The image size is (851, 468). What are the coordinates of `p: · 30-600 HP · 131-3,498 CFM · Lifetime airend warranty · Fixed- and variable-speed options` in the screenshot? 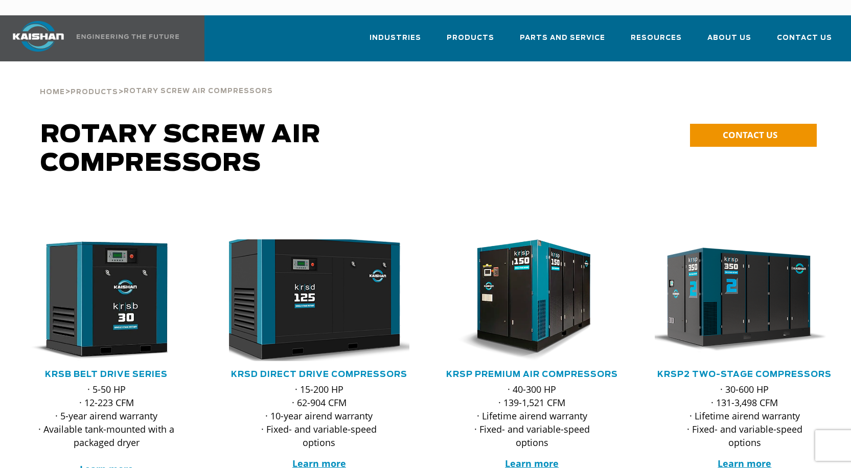 It's located at (745, 415).